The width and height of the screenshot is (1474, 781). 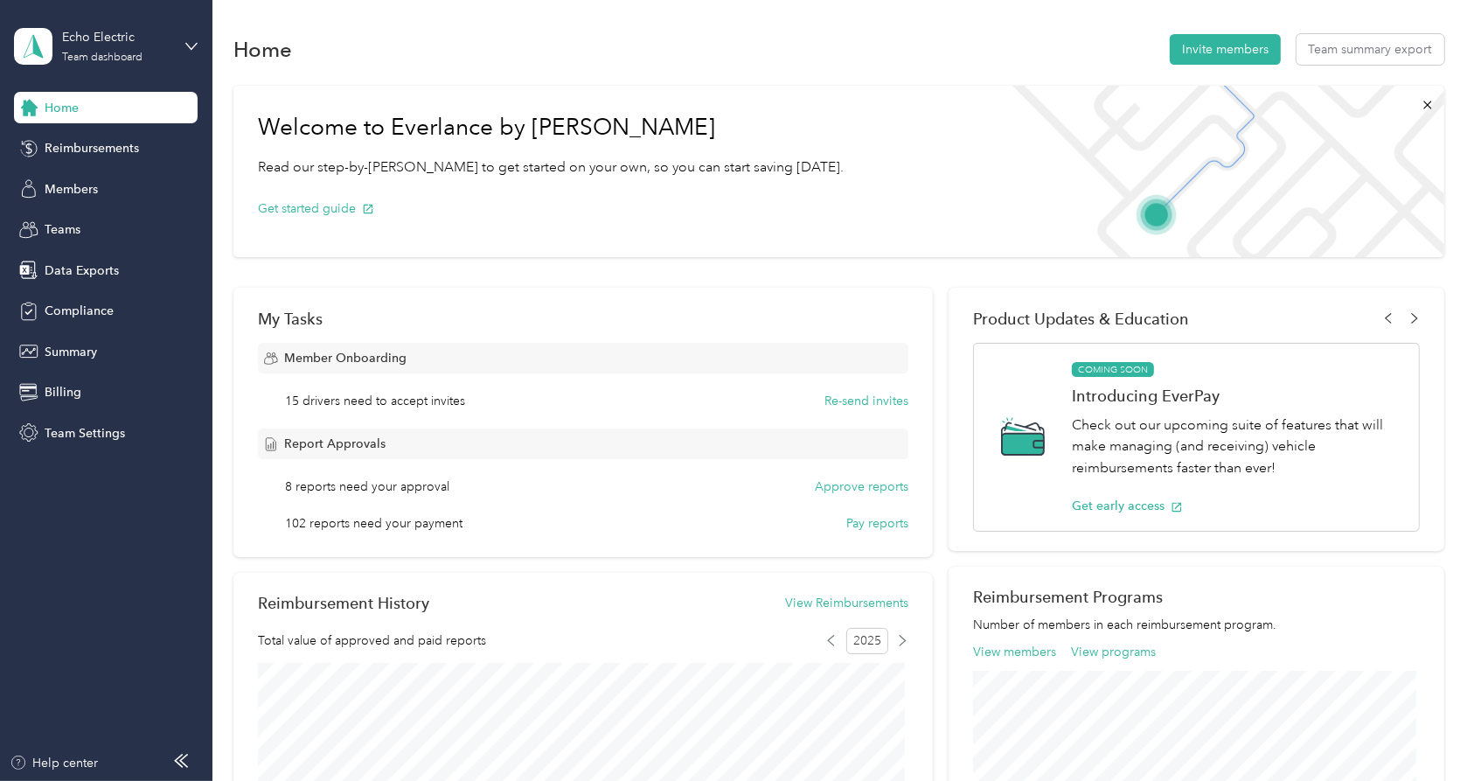 What do you see at coordinates (79, 310) in the screenshot?
I see `span: Compliance` at bounding box center [79, 310].